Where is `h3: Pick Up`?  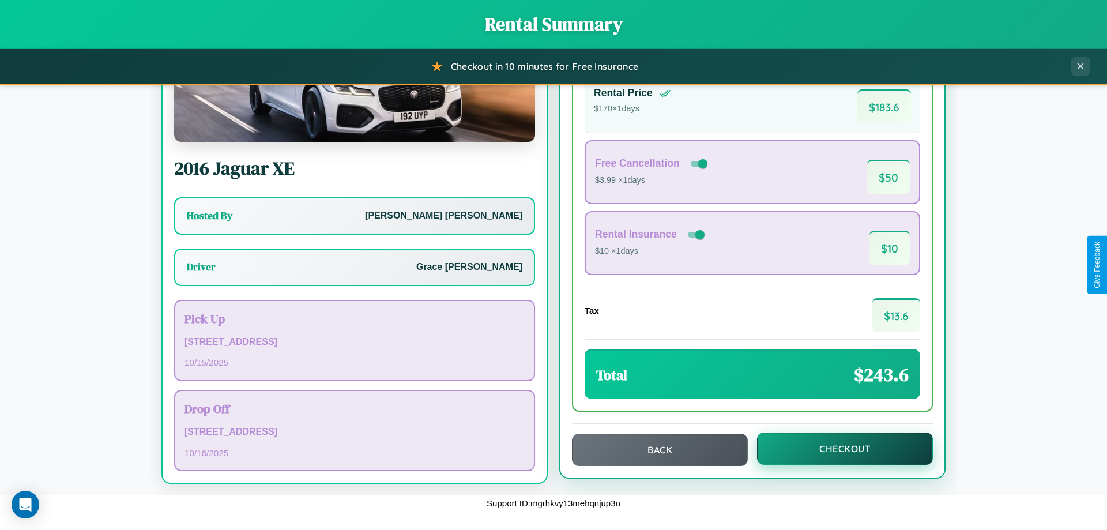
h3: Pick Up is located at coordinates (355, 318).